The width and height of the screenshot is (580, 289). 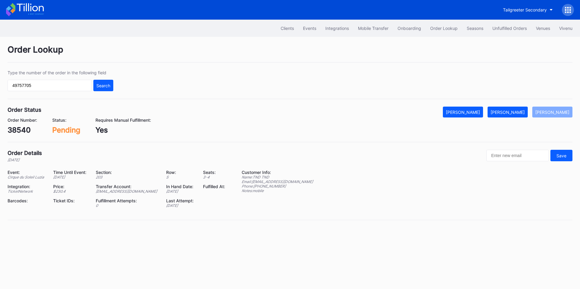 What do you see at coordinates (127, 206) in the screenshot?
I see `div: 0` at bounding box center [127, 206].